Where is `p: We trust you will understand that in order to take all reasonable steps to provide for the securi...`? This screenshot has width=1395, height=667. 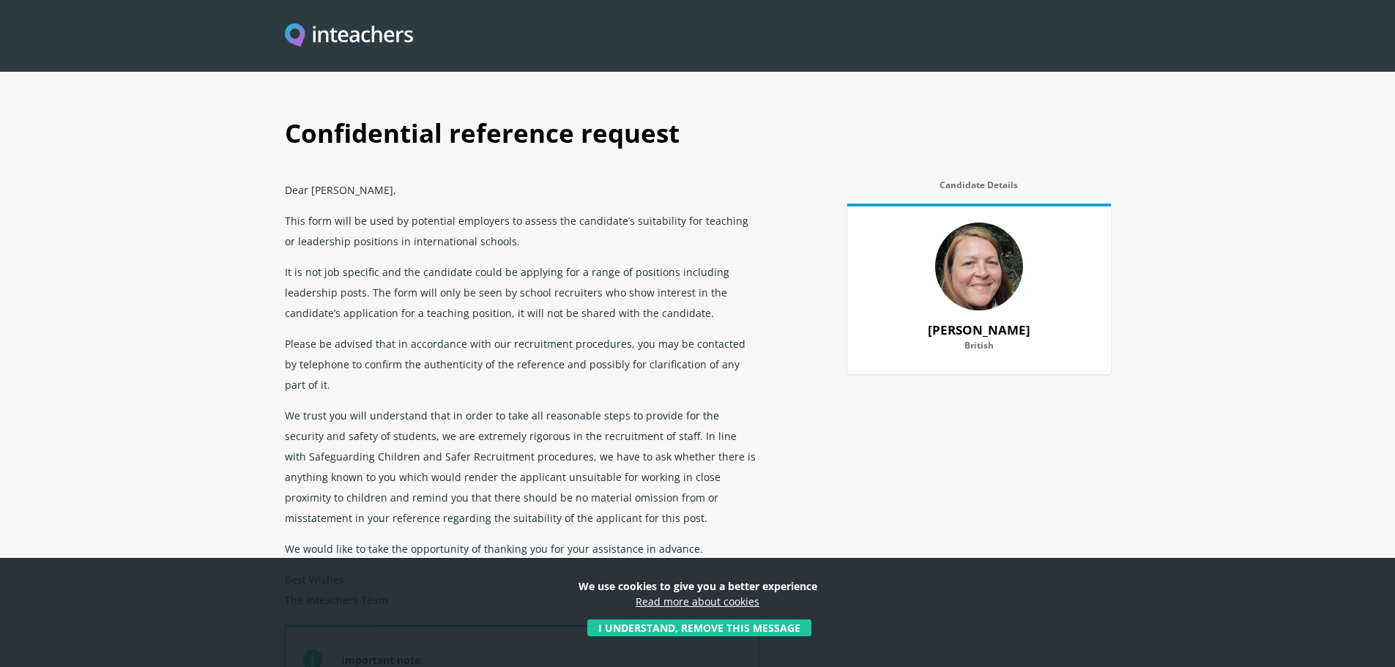 p: We trust you will understand that in order to take all reasonable steps to provide for the securi... is located at coordinates (522, 466).